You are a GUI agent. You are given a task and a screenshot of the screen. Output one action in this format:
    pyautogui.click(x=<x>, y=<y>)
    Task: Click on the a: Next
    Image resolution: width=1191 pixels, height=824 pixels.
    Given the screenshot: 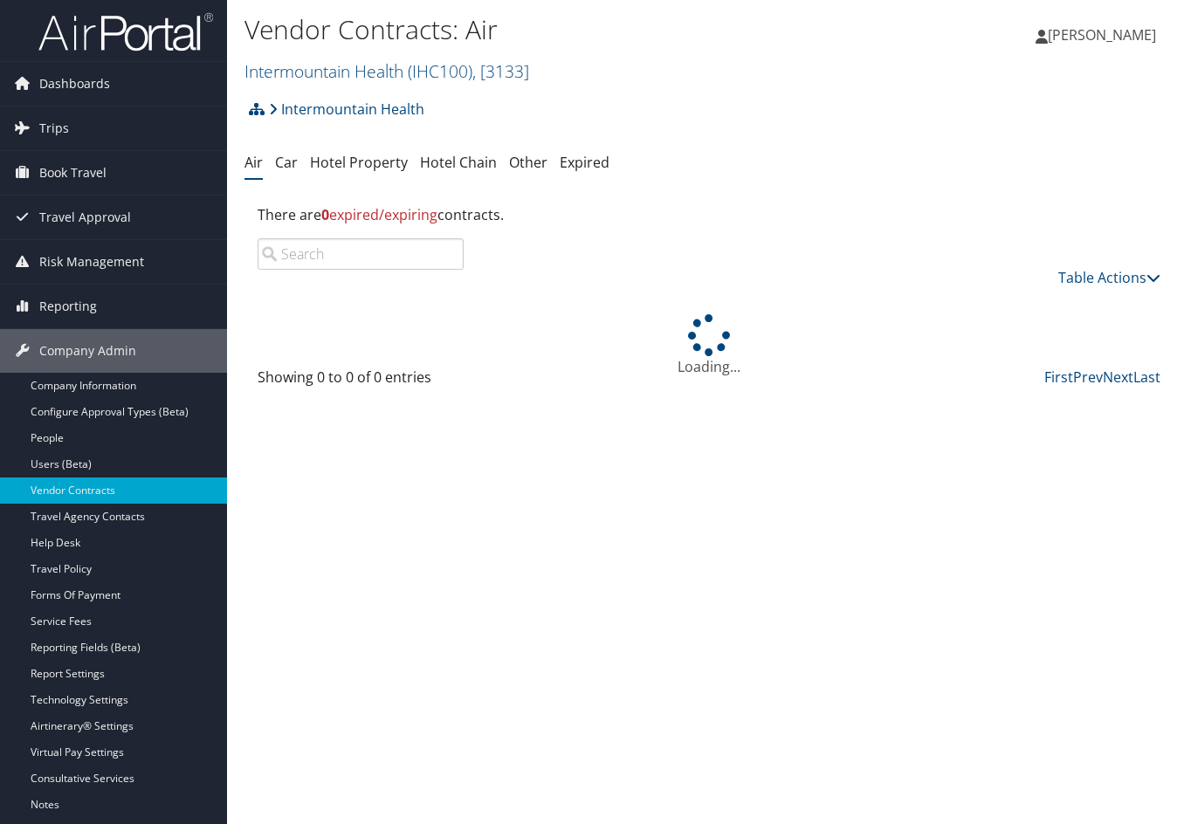 What is the action you would take?
    pyautogui.click(x=1118, y=377)
    